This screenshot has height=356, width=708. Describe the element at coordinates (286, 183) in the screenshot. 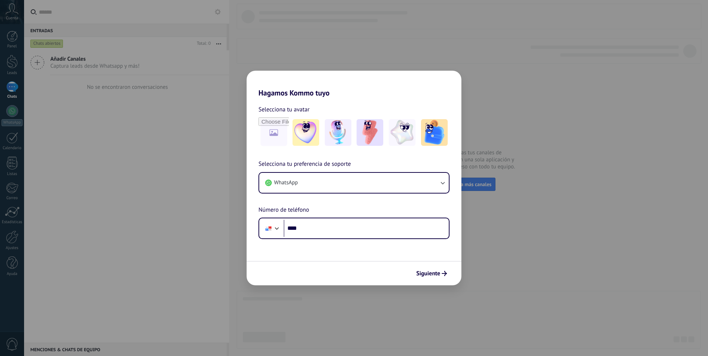

I see `span: WhatsApp` at that location.